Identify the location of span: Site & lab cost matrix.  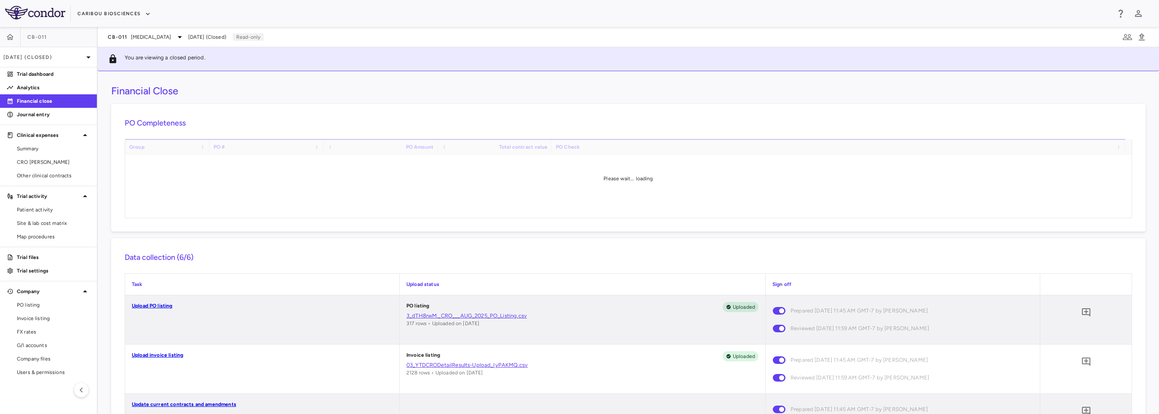
(53, 223).